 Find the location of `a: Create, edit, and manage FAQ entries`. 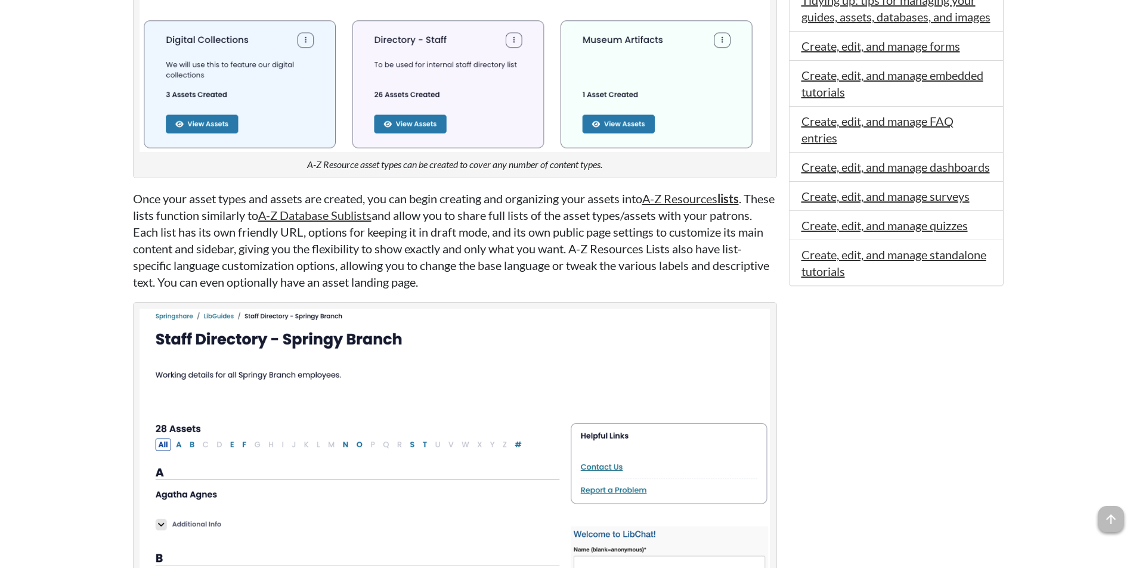

a: Create, edit, and manage FAQ entries is located at coordinates (877, 129).